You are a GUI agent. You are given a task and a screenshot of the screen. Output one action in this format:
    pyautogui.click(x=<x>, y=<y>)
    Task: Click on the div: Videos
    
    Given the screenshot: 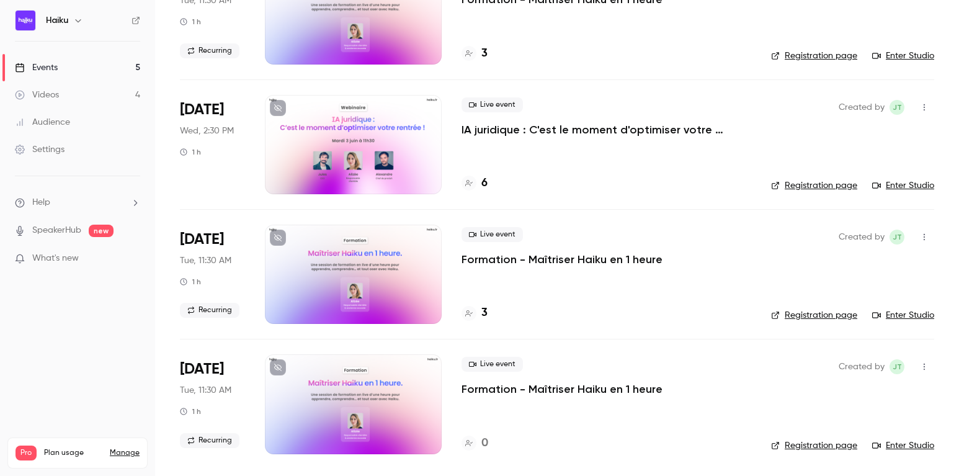 What is the action you would take?
    pyautogui.click(x=37, y=95)
    